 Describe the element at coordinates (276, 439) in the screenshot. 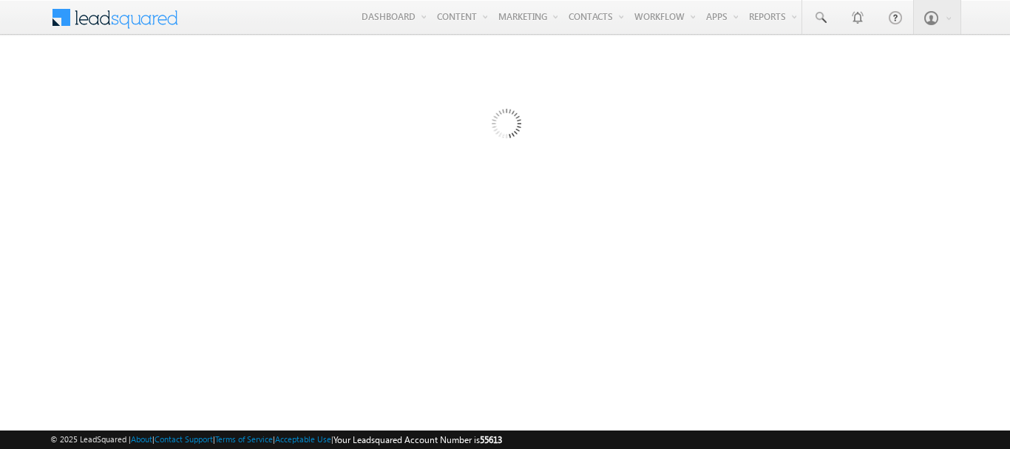

I see `span: © 2025 LeadSquared | | | | |` at that location.